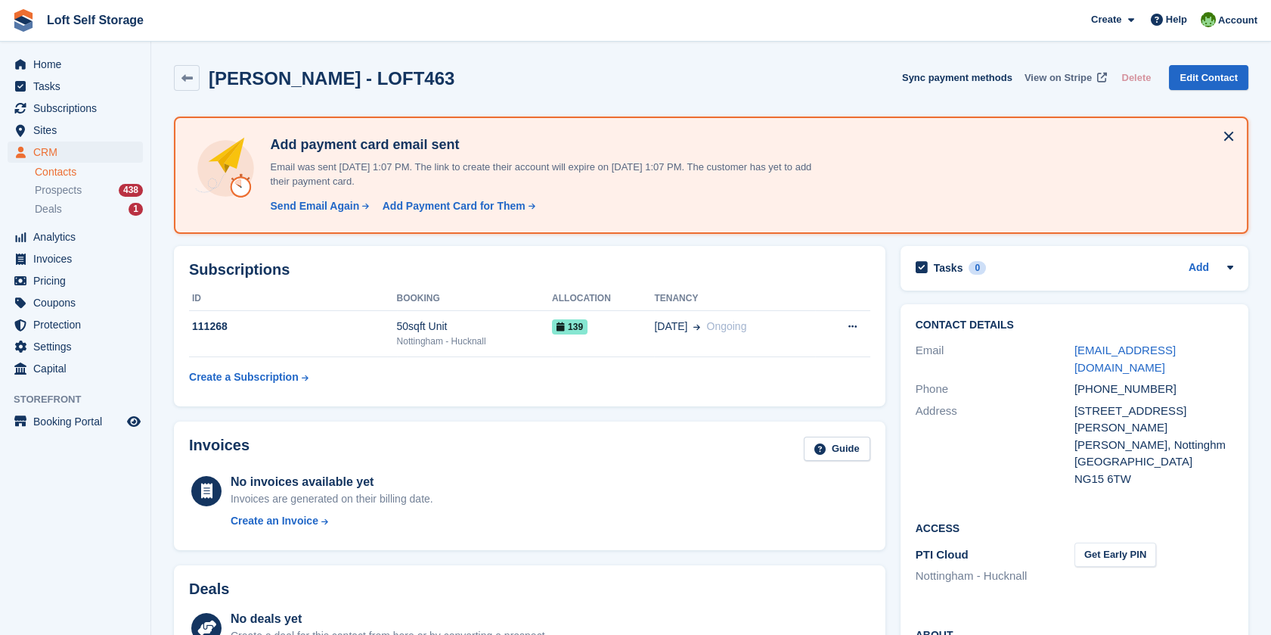 The image size is (1271, 635). What do you see at coordinates (1238, 20) in the screenshot?
I see `span: Account` at bounding box center [1238, 20].